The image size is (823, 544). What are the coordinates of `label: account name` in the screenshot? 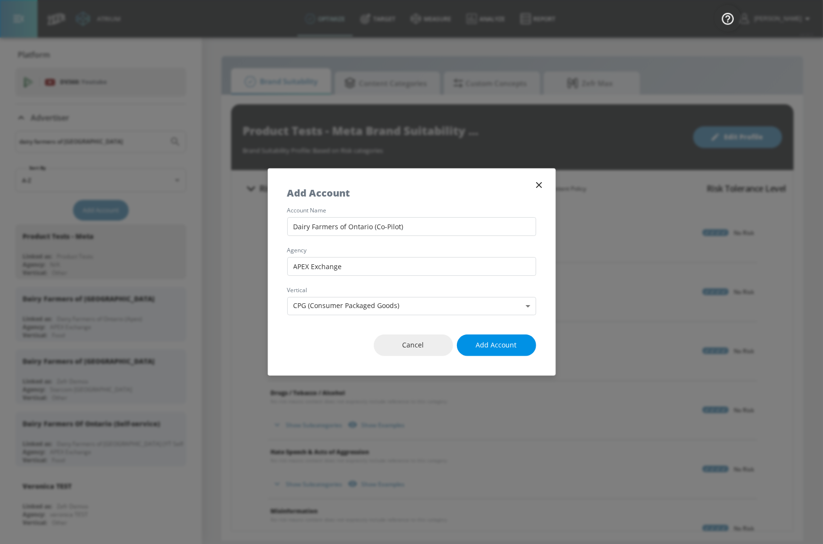 It's located at (412, 210).